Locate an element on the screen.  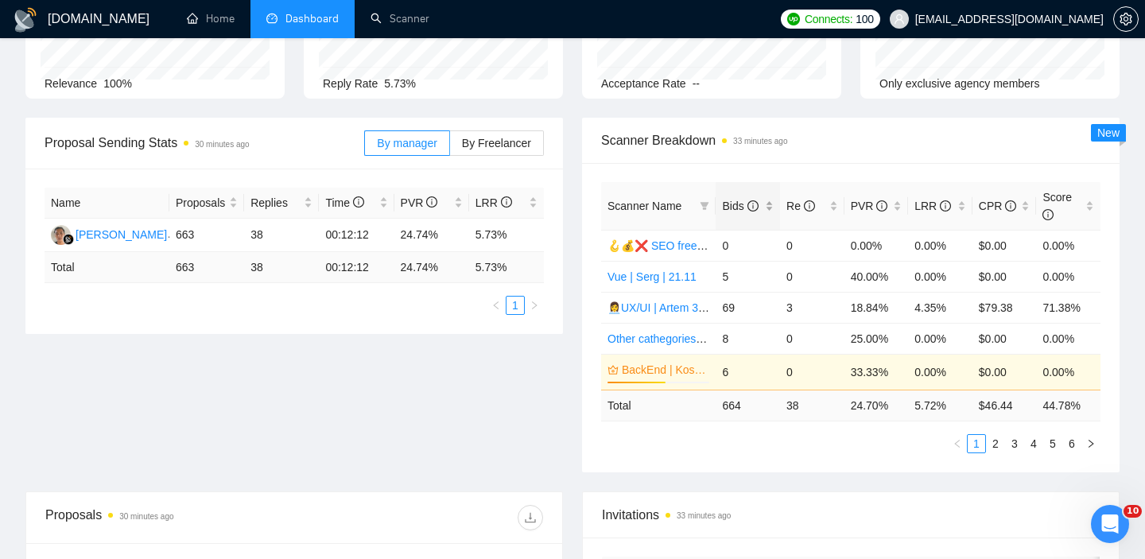
span: Time is located at coordinates (344, 203).